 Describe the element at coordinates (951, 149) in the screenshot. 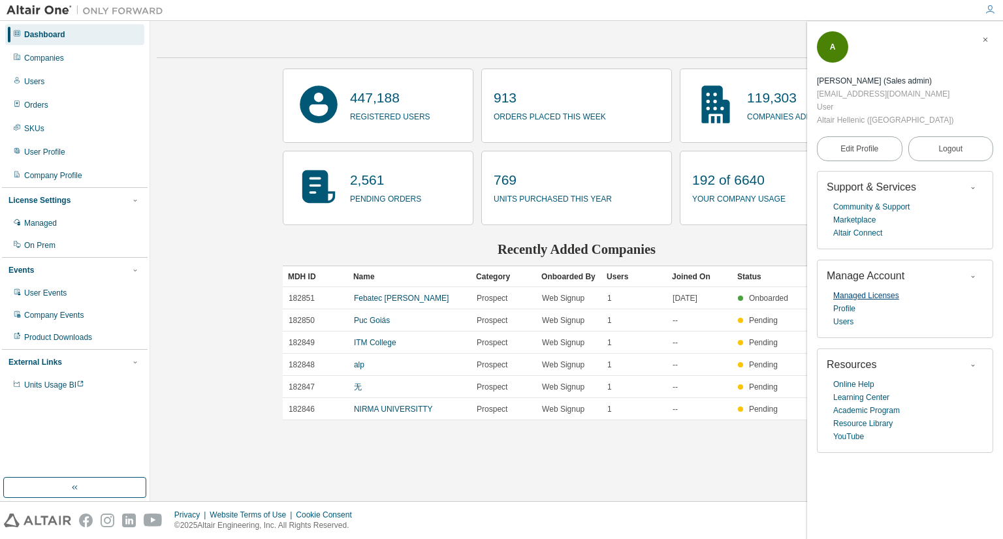

I see `button: Logout` at that location.